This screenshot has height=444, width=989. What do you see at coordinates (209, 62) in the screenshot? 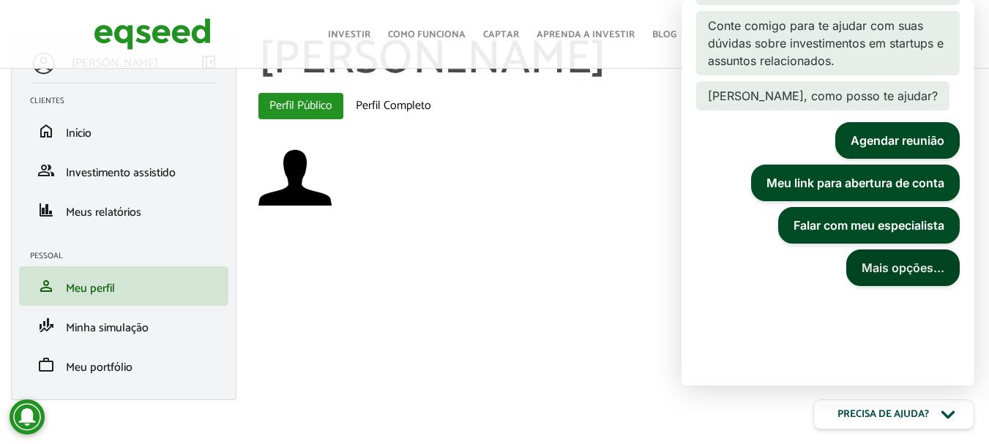
I see `span: left_panel_close` at bounding box center [209, 62].